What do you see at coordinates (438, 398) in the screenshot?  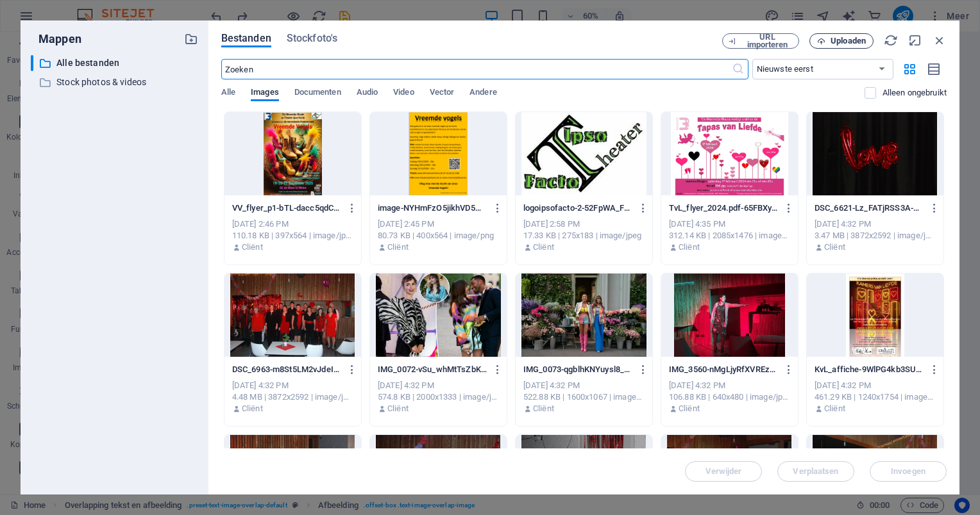 I see `div: 574.8 KB | 2000x1333 | image/jpeg` at bounding box center [438, 398].